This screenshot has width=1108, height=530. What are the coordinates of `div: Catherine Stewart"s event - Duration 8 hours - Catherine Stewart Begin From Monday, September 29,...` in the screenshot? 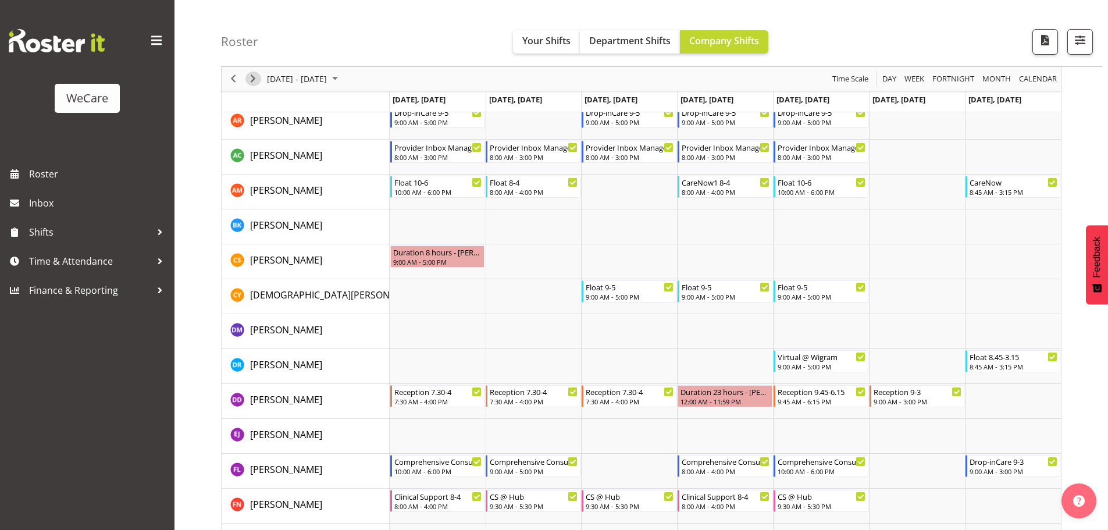 It's located at (437, 256).